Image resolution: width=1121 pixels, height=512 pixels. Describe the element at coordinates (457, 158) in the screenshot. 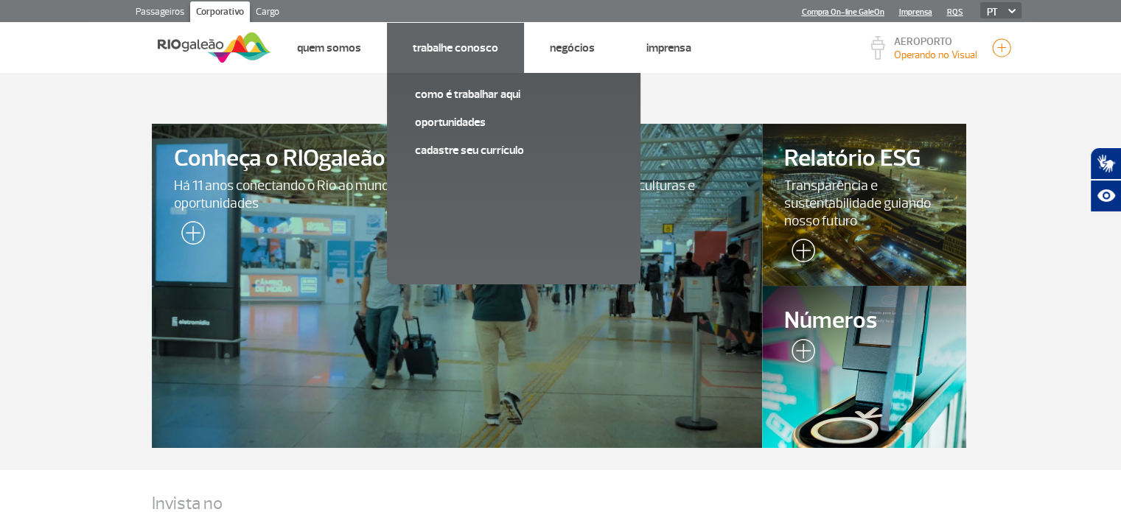

I see `span: Conheça o RIOgaleão` at that location.